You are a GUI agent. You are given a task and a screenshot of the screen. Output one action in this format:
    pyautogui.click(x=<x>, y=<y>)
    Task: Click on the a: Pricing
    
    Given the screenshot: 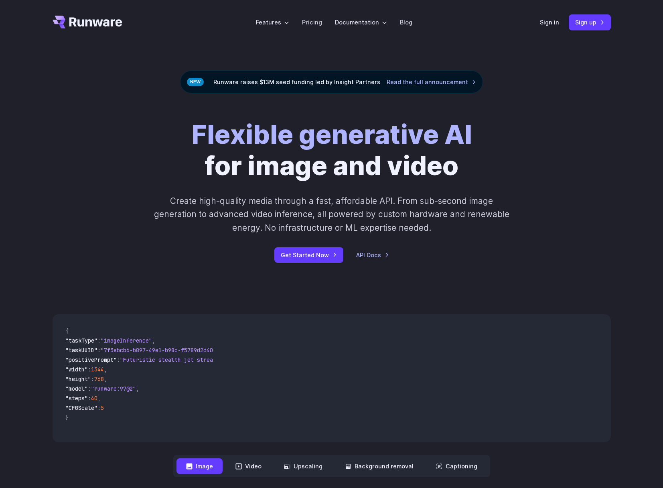 What is the action you would take?
    pyautogui.click(x=312, y=22)
    